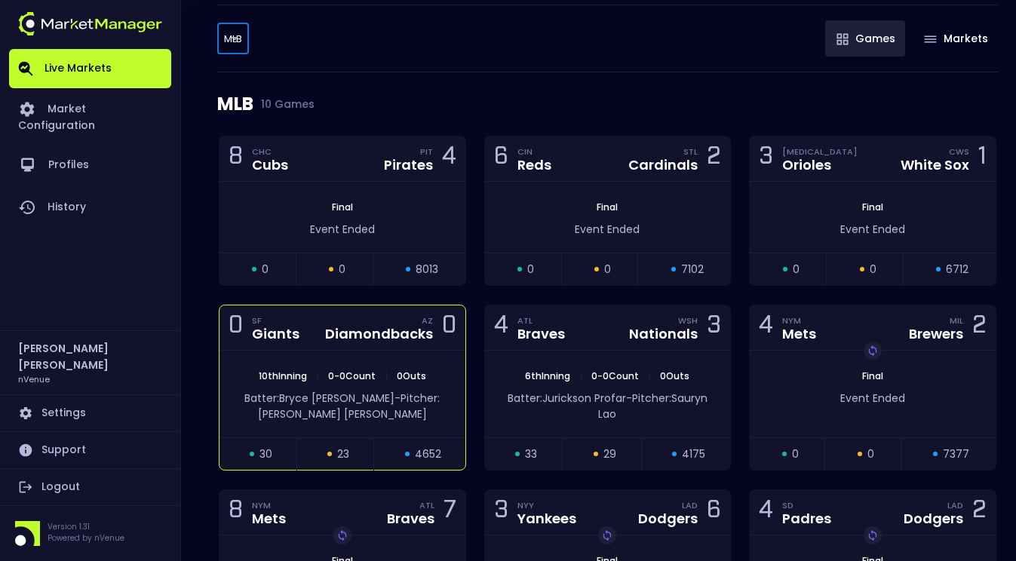  What do you see at coordinates (233, 38) in the screenshot?
I see `div: BAS - All` at bounding box center [233, 38].